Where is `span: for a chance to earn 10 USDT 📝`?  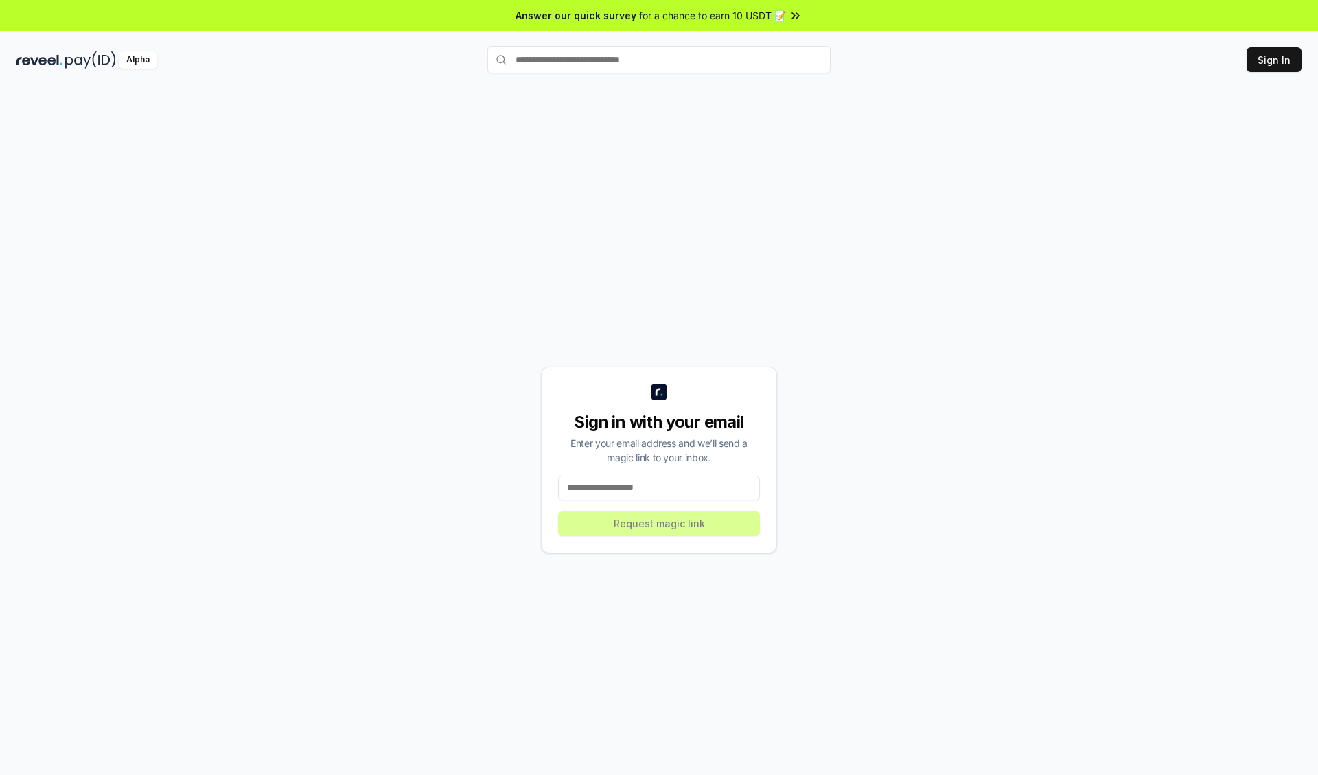 span: for a chance to earn 10 USDT 📝 is located at coordinates (712, 15).